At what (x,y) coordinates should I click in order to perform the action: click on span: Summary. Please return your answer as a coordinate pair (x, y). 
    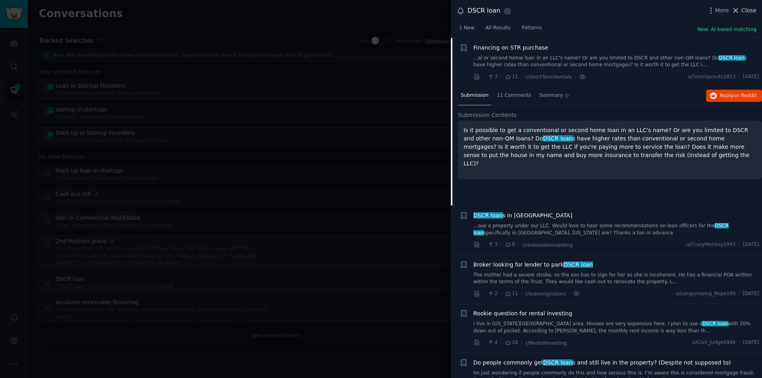
    Looking at the image, I should click on (551, 96).